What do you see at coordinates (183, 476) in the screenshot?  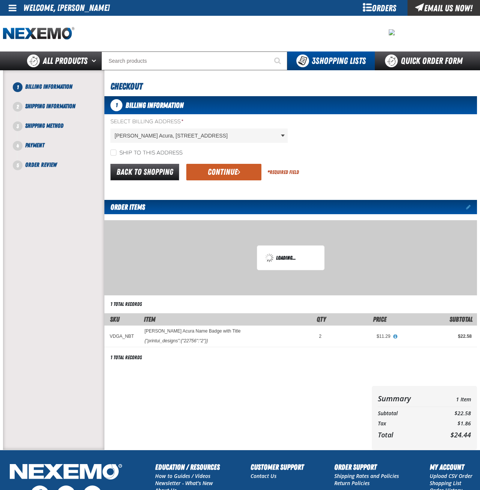 I see `a: How to Guides / Videos` at bounding box center [183, 476].